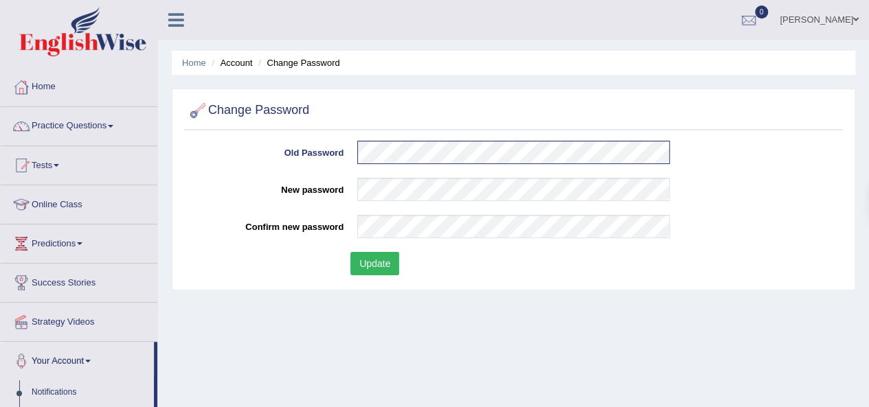 The height and width of the screenshot is (407, 869). What do you see at coordinates (79, 124) in the screenshot?
I see `a: Practice Questions` at bounding box center [79, 124].